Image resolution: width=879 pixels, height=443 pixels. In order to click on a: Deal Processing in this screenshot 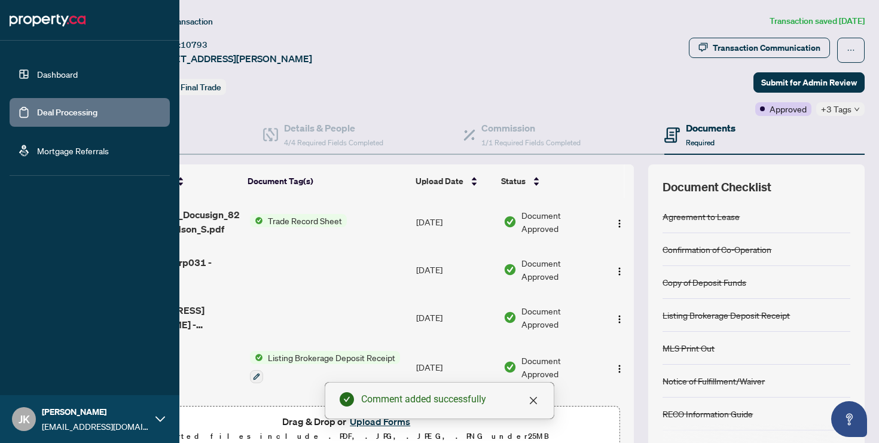, I will do `click(67, 112)`.